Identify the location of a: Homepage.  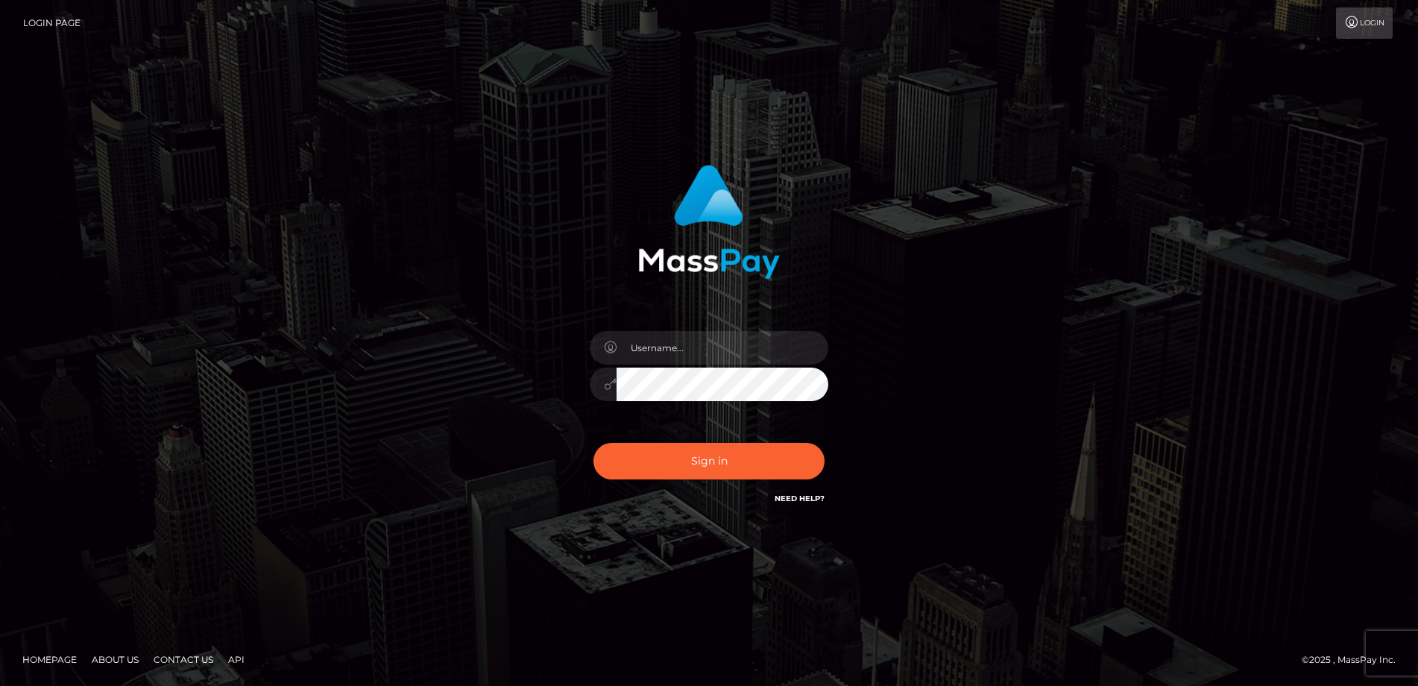
(49, 659).